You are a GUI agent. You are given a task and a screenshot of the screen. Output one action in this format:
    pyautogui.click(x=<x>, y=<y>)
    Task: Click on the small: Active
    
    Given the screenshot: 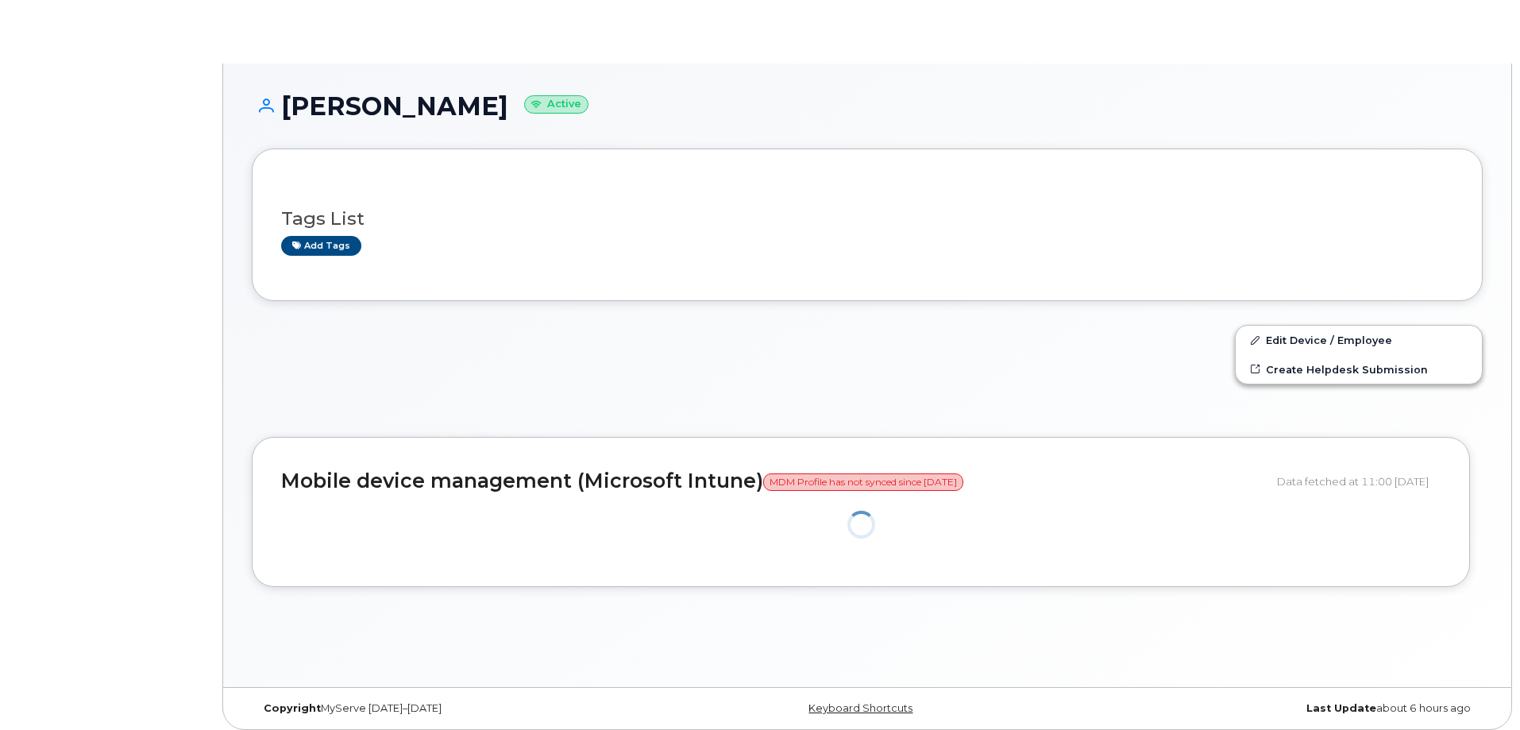 What is the action you would take?
    pyautogui.click(x=556, y=104)
    